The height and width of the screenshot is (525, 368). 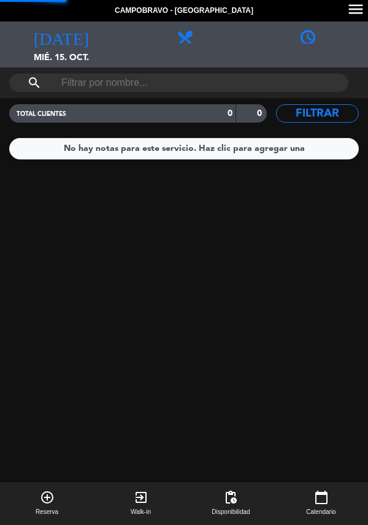 I want to click on span: Reserva, so click(x=47, y=512).